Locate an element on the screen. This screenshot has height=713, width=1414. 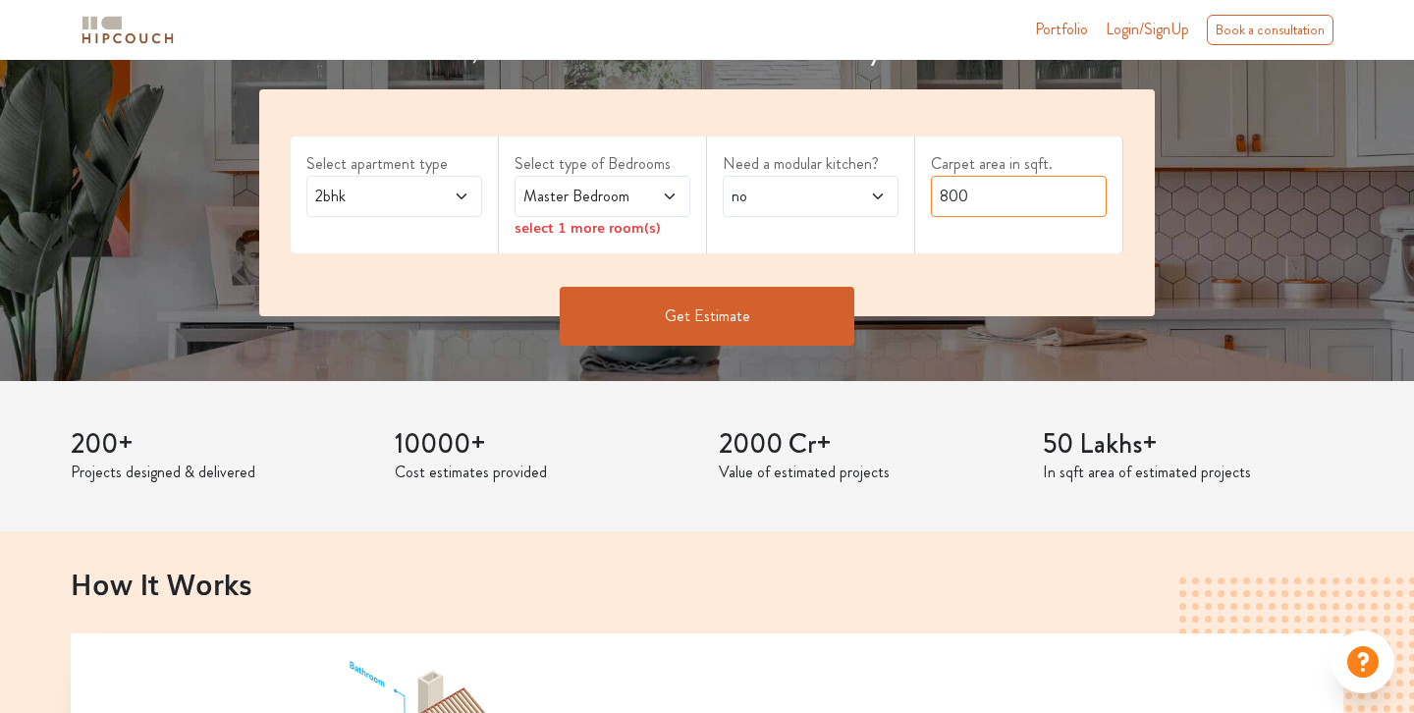
div: select 1 more room(s) is located at coordinates (602, 227).